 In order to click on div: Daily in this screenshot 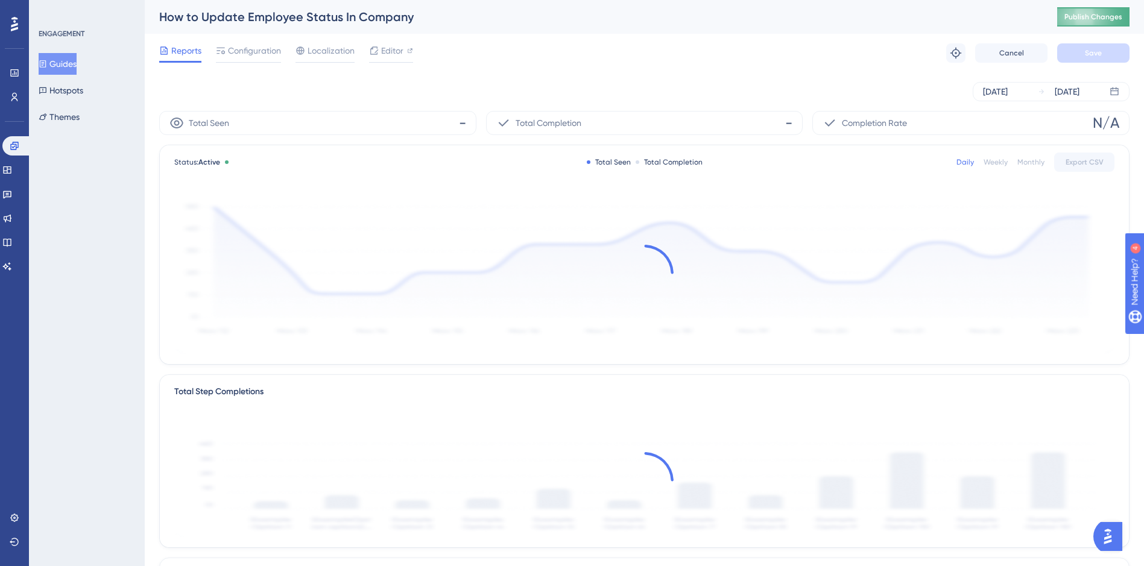, I will do `click(965, 162)`.